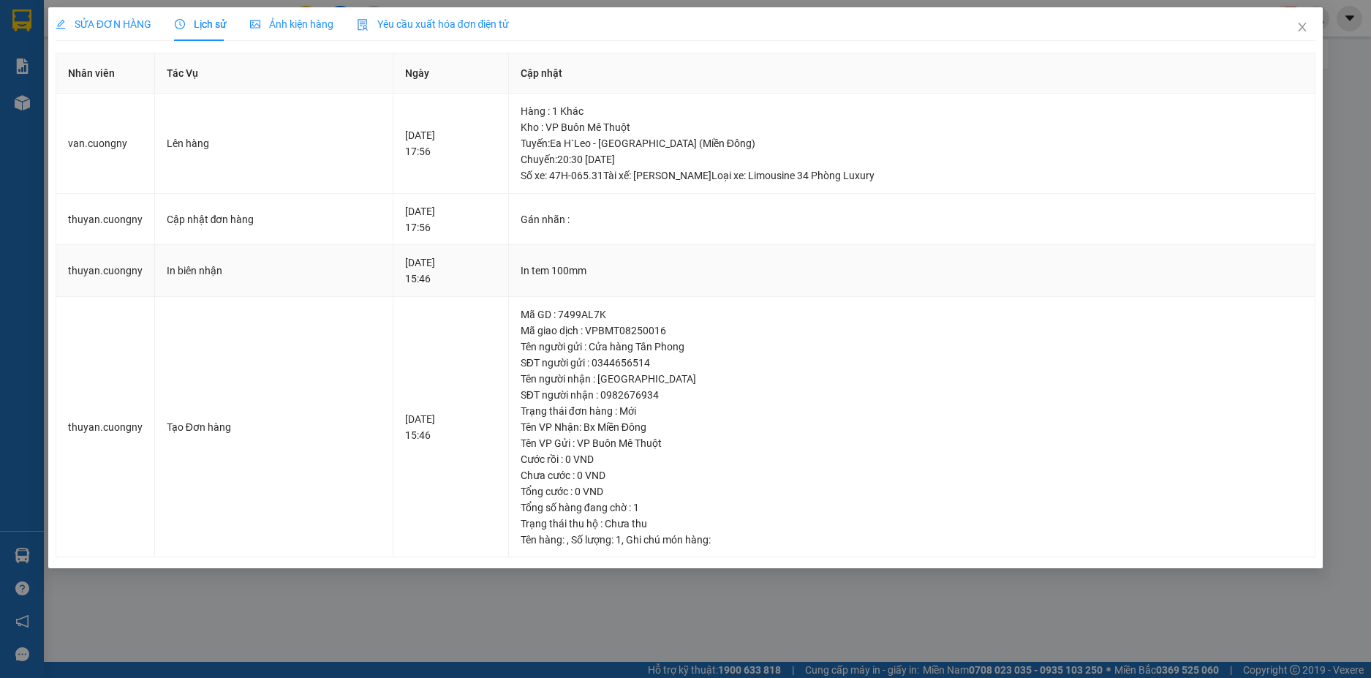  Describe the element at coordinates (912, 219) in the screenshot. I see `div: Gán nhãn :` at that location.